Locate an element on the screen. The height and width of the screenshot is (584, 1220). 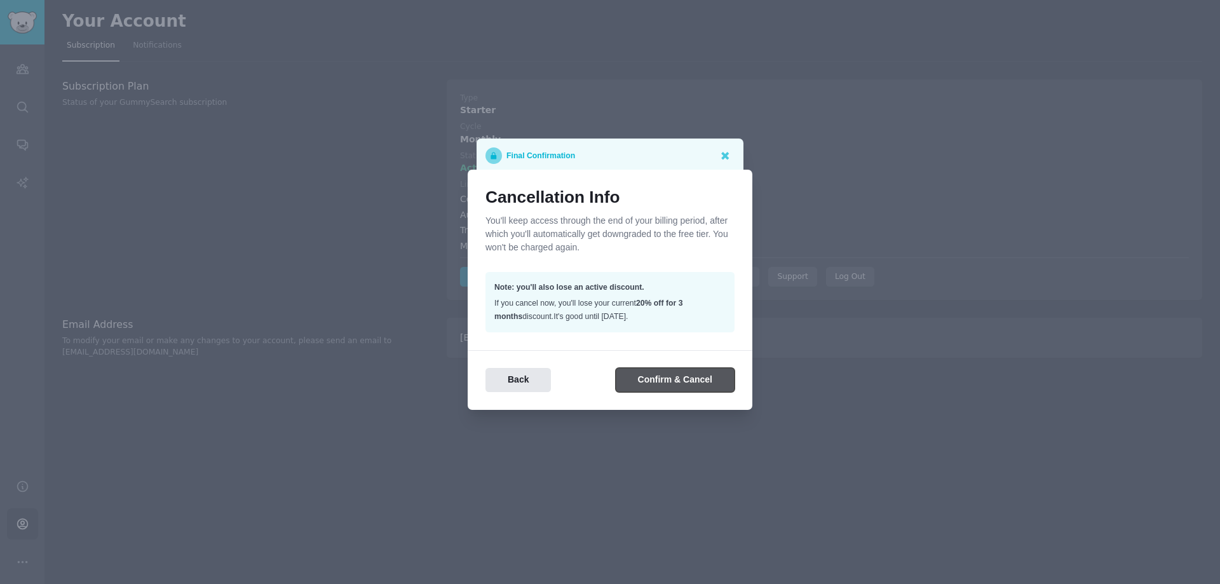
p: You'll keep access through the end of your billing period, after which you'll automatically get d... is located at coordinates (610, 234).